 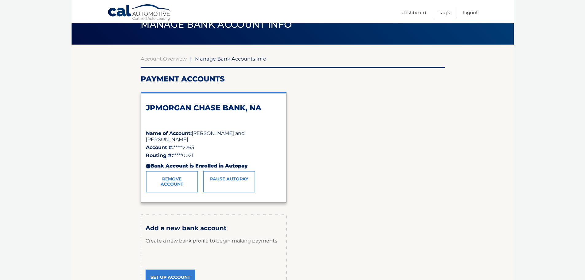 What do you see at coordinates (214, 166) in the screenshot?
I see `div: Bank Account is Enrolled in Autopay` at bounding box center [214, 166].